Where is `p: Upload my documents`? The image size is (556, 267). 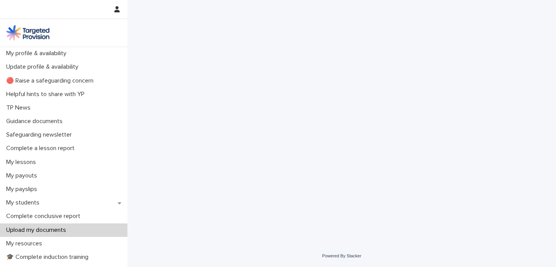
p: Upload my documents is located at coordinates (37, 230).